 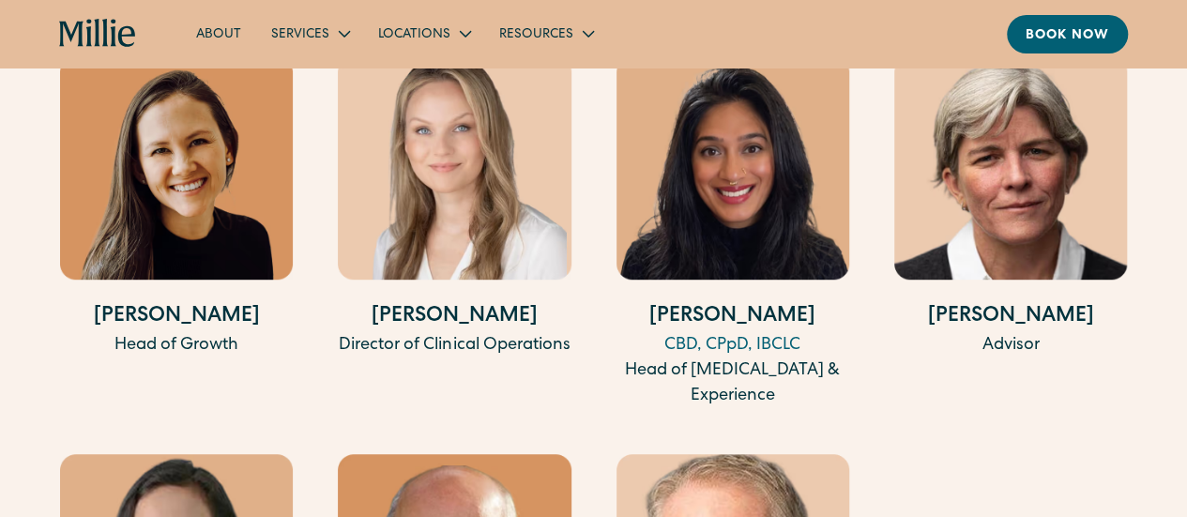 I want to click on div: CBD, CPpD, IBCLC, so click(x=733, y=345).